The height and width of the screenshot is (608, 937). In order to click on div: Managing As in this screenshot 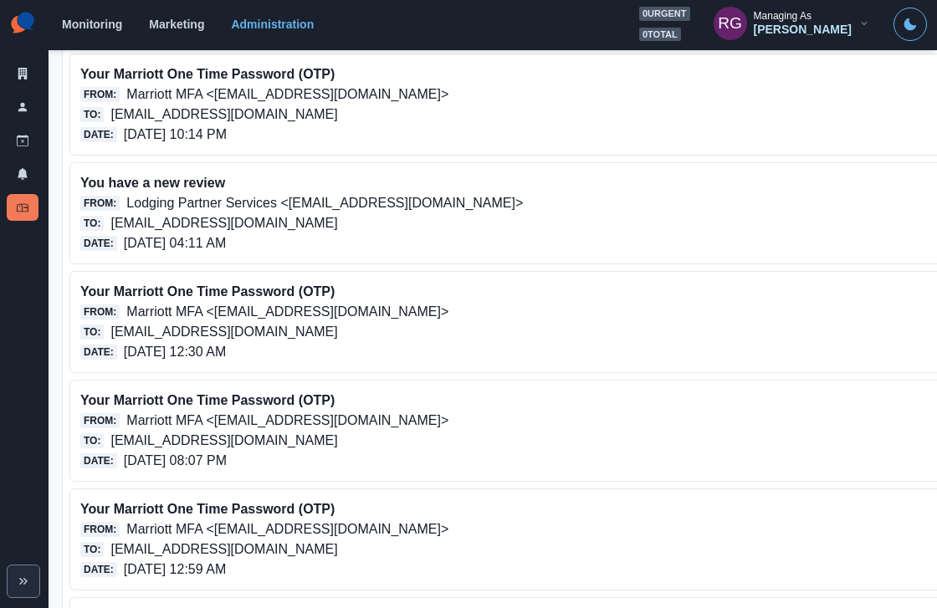, I will do `click(783, 16)`.